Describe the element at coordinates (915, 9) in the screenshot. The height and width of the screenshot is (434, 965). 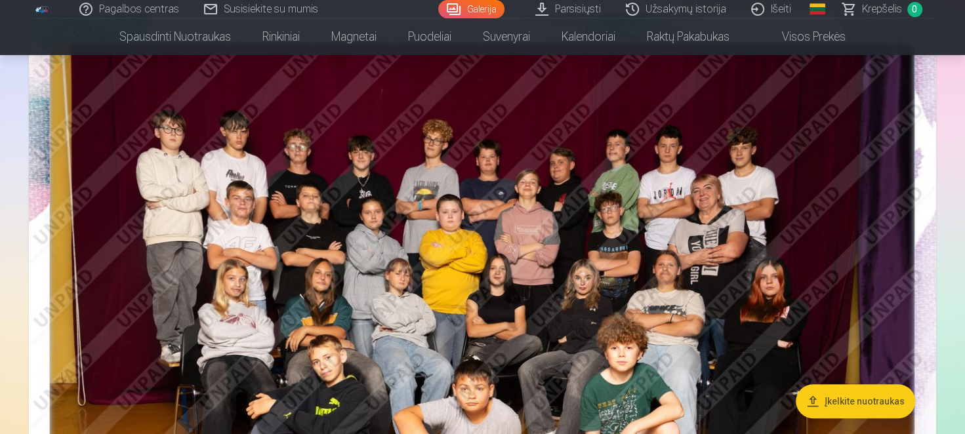
I see `span: 0` at that location.